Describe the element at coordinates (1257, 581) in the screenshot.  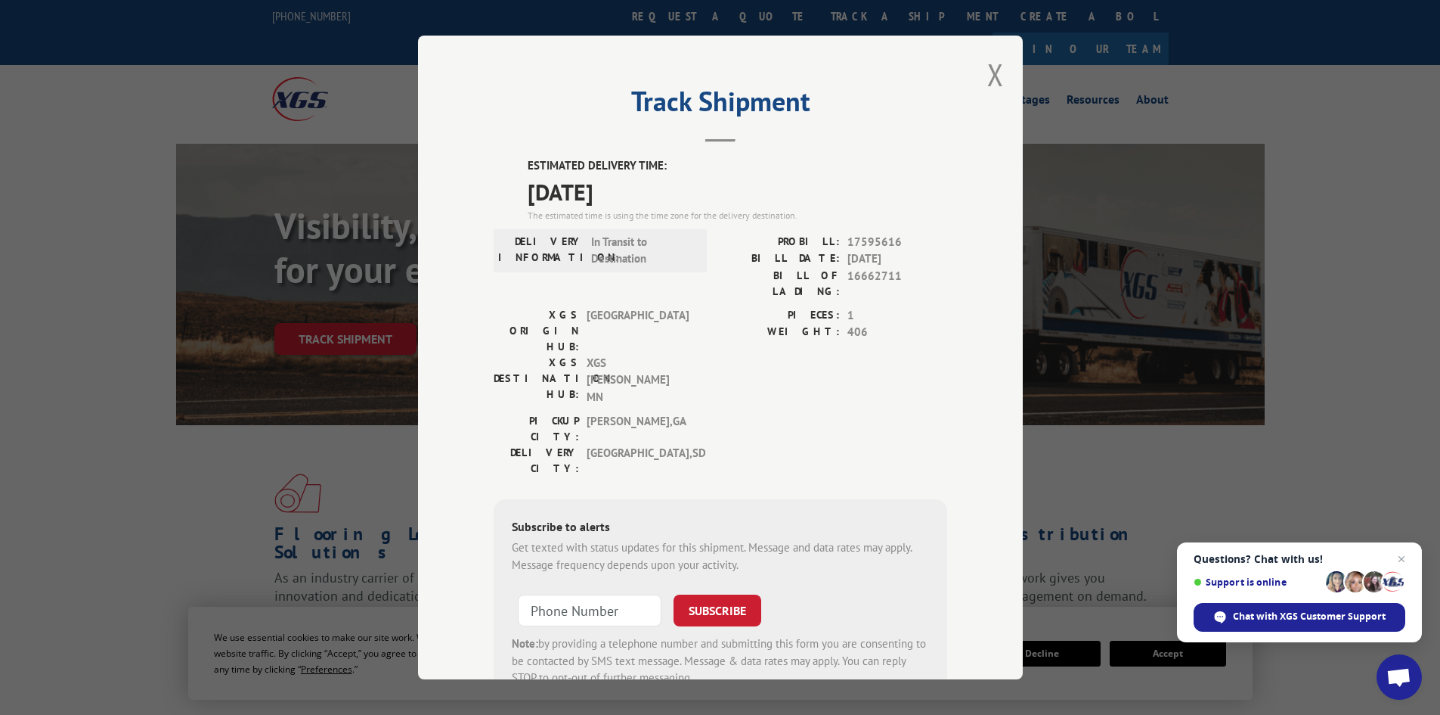
I see `span: Support is online` at that location.